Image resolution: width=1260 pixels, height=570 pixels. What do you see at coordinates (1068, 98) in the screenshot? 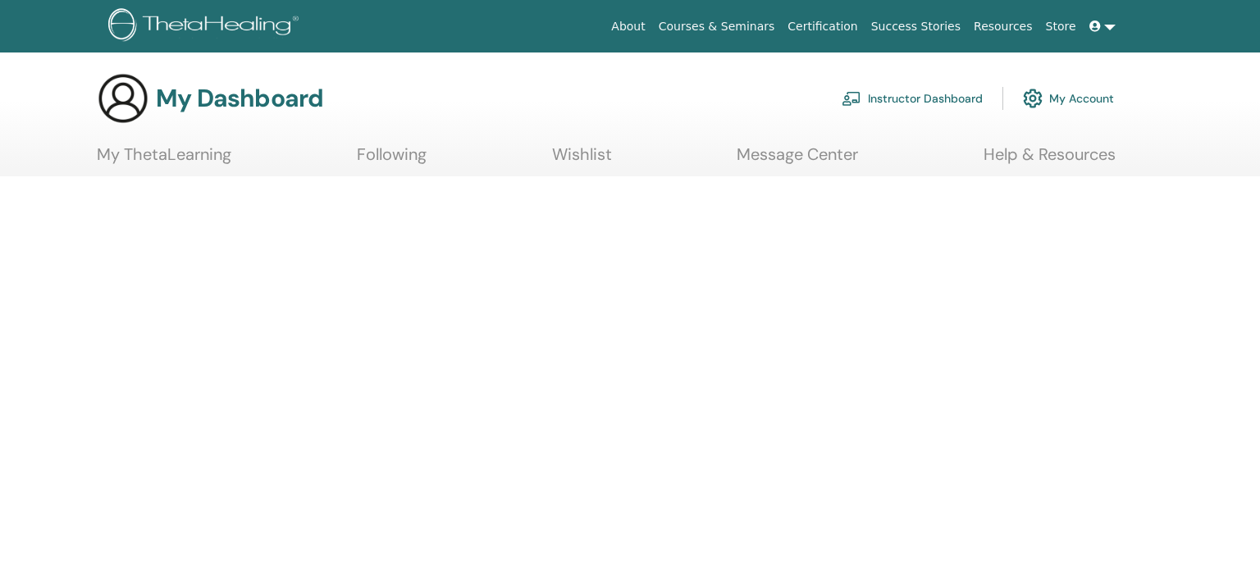
I see `a: My Account` at bounding box center [1068, 98].